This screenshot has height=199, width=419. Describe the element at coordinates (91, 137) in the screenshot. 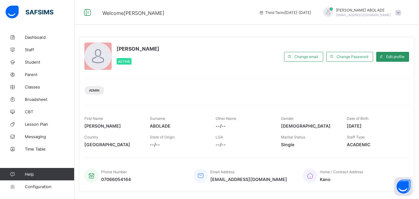

I see `span: Country` at that location.